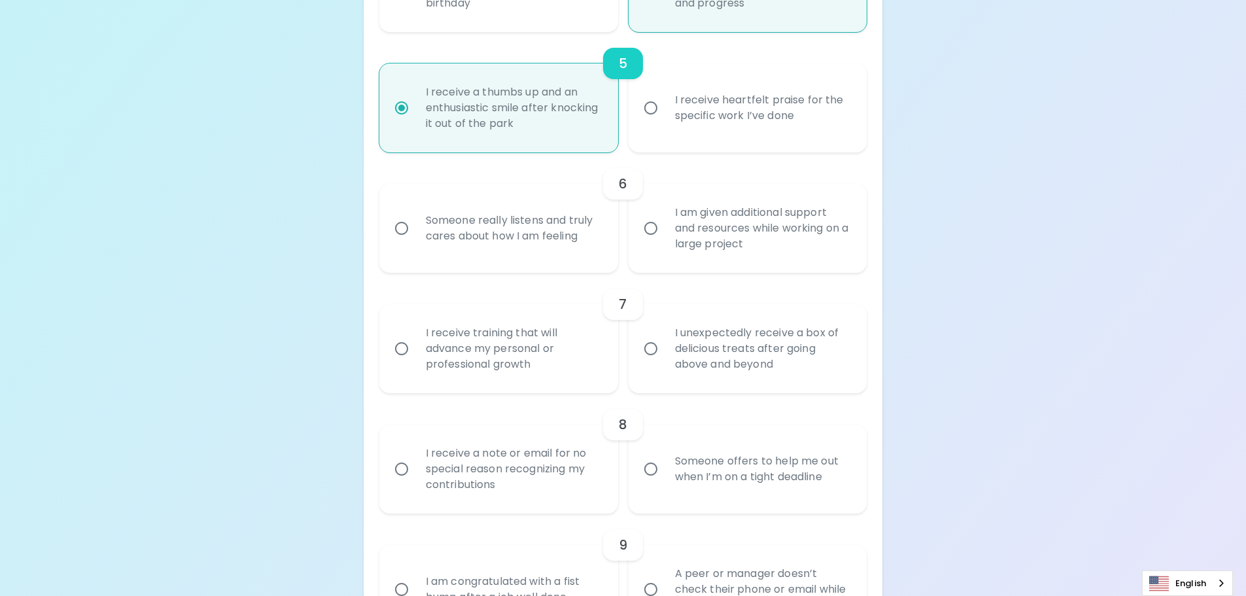 The height and width of the screenshot is (596, 1246). What do you see at coordinates (623, 545) in the screenshot?
I see `h6: 9` at bounding box center [623, 545].